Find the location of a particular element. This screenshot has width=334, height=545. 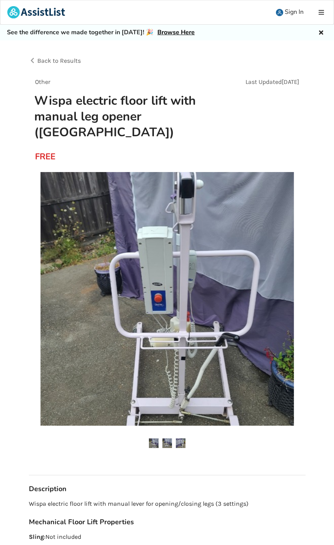

span: Last Updated is located at coordinates (264, 82).